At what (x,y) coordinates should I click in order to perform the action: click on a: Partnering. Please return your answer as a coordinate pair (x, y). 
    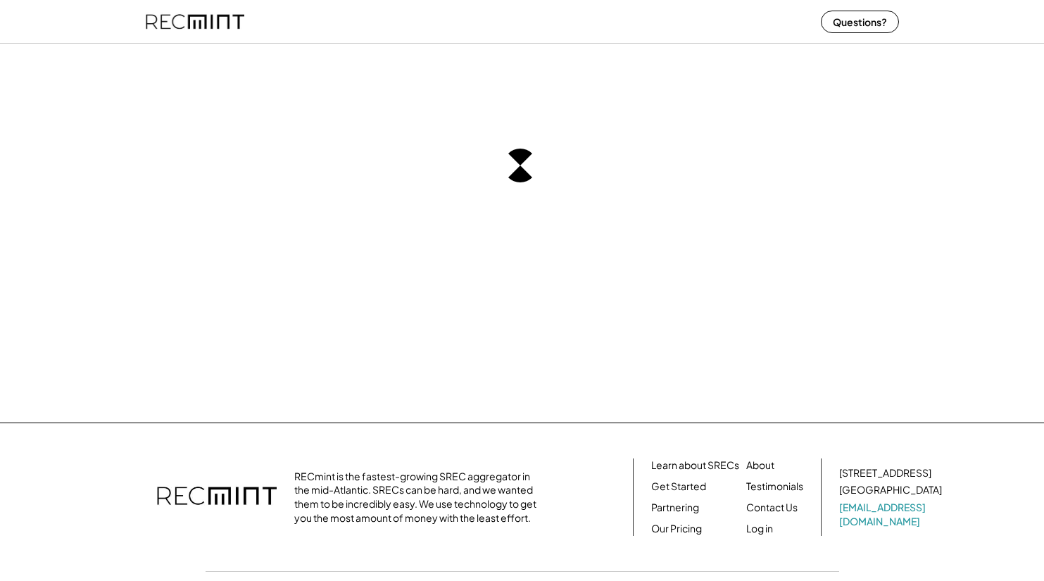
    Looking at the image, I should click on (675, 507).